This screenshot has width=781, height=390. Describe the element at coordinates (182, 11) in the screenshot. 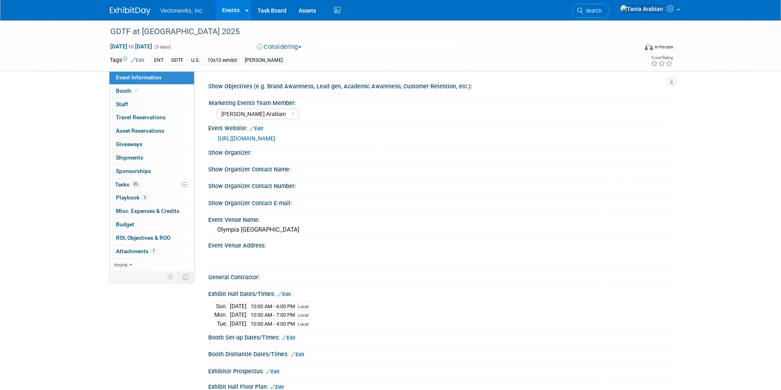

I see `span: Vectorworks, Inc.` at that location.